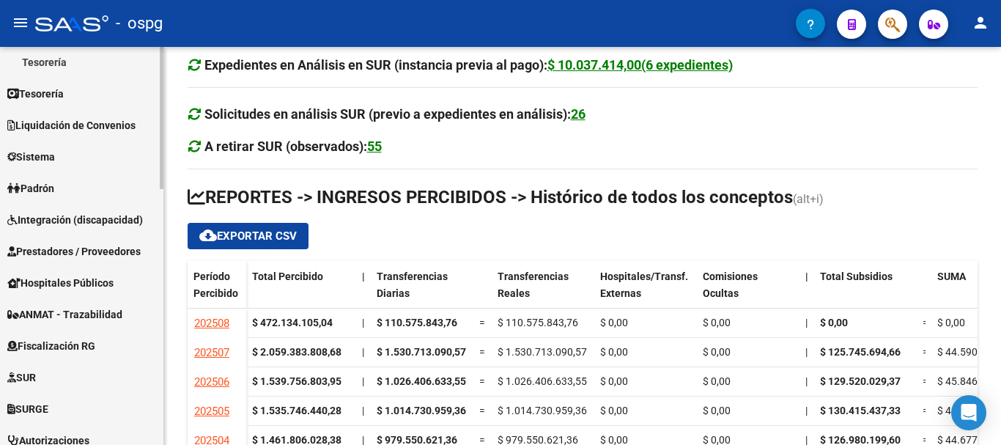 The image size is (1001, 445). Describe the element at coordinates (60, 283) in the screenshot. I see `span: Hospitales Públicos` at that location.